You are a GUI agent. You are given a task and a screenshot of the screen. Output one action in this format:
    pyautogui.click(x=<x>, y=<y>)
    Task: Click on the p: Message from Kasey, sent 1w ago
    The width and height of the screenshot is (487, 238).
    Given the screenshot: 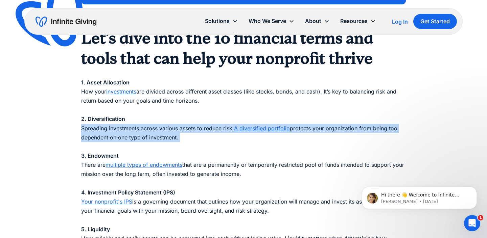 What is the action you would take?
    pyautogui.click(x=73, y=29)
    